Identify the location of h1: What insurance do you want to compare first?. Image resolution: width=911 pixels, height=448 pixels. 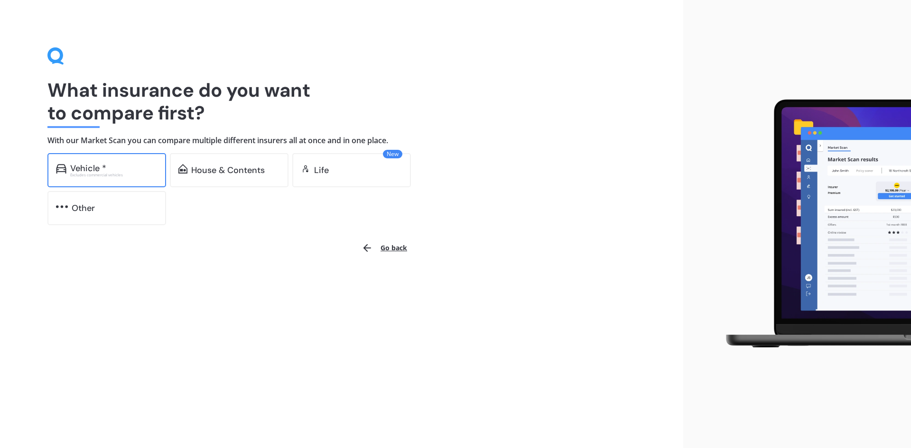
(341, 101).